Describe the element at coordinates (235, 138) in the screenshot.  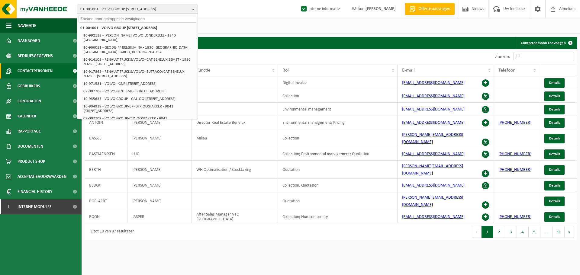
I see `td: Milieu` at that location.